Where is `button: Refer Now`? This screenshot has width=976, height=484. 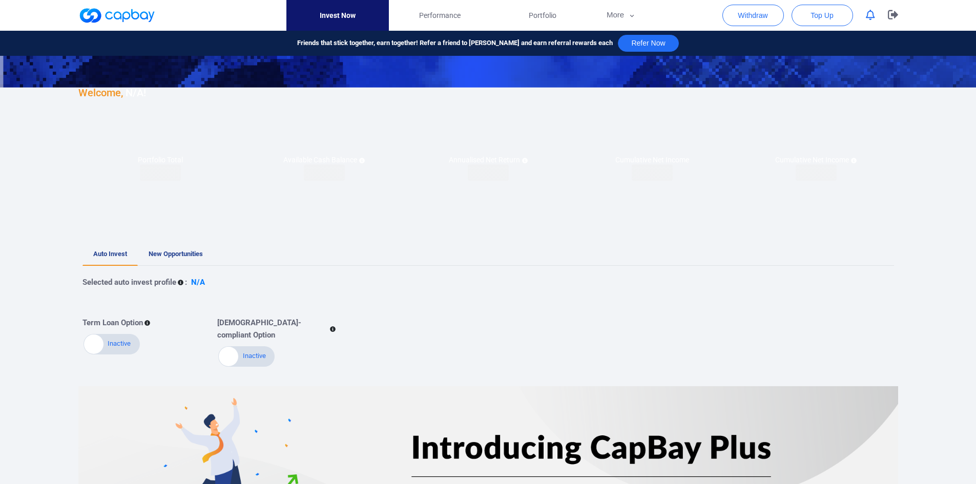
button: Refer Now is located at coordinates (648, 43).